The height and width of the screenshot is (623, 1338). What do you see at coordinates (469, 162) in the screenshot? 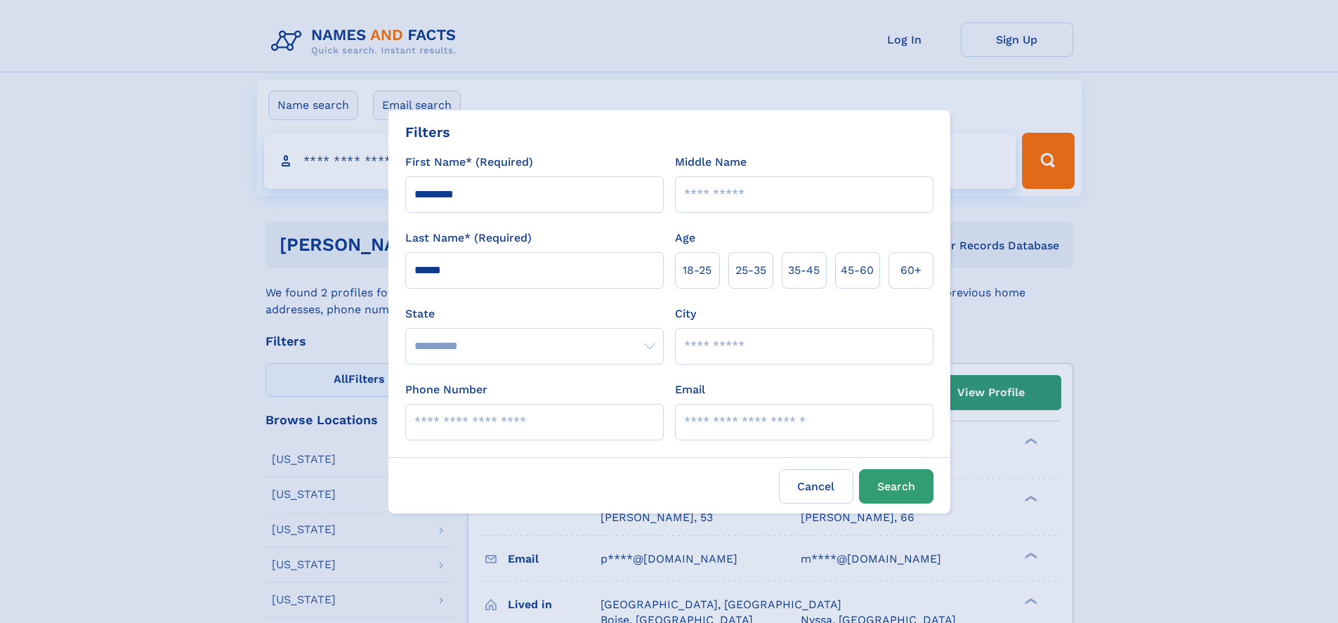
I see `label: First Name* (Required)` at bounding box center [469, 162].